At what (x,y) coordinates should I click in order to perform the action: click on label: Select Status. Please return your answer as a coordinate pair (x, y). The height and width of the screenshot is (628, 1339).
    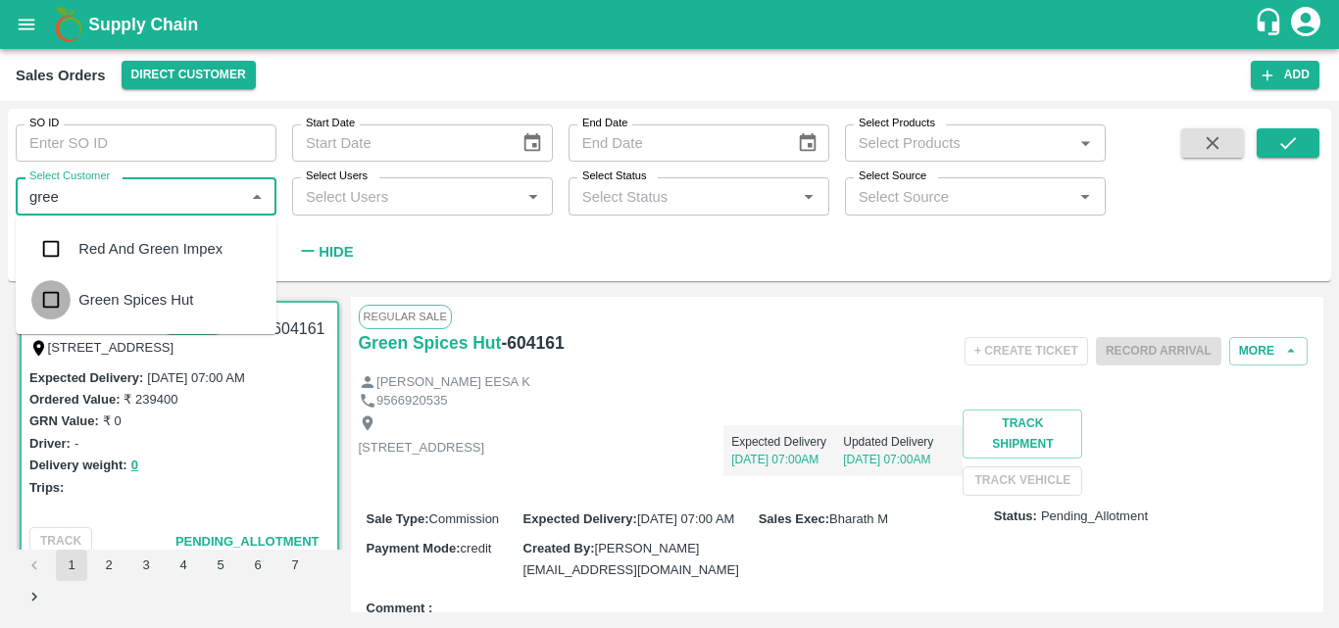
    Looking at the image, I should click on (614, 176).